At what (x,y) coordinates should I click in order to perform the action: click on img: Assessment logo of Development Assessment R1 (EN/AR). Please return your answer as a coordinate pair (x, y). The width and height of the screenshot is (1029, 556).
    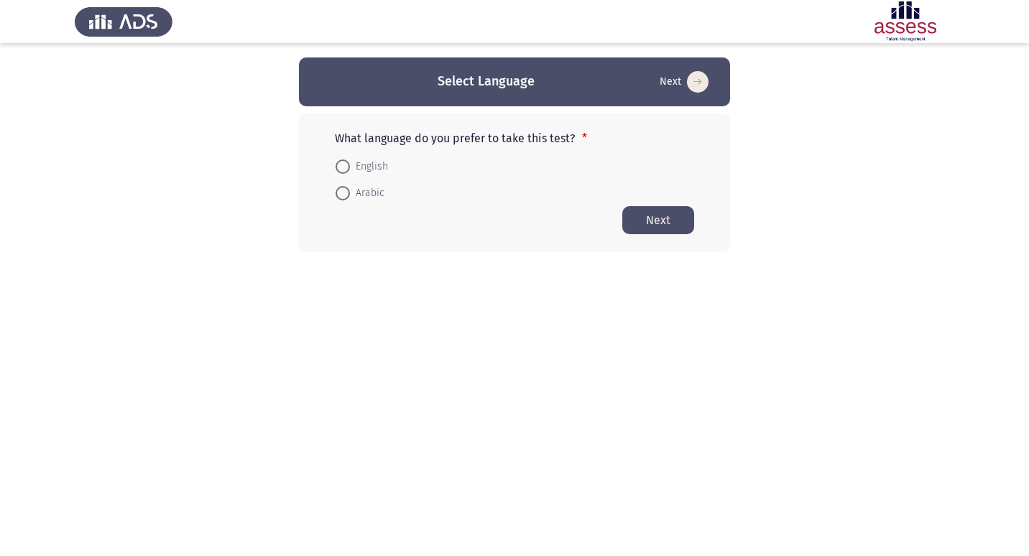
    Looking at the image, I should click on (905, 22).